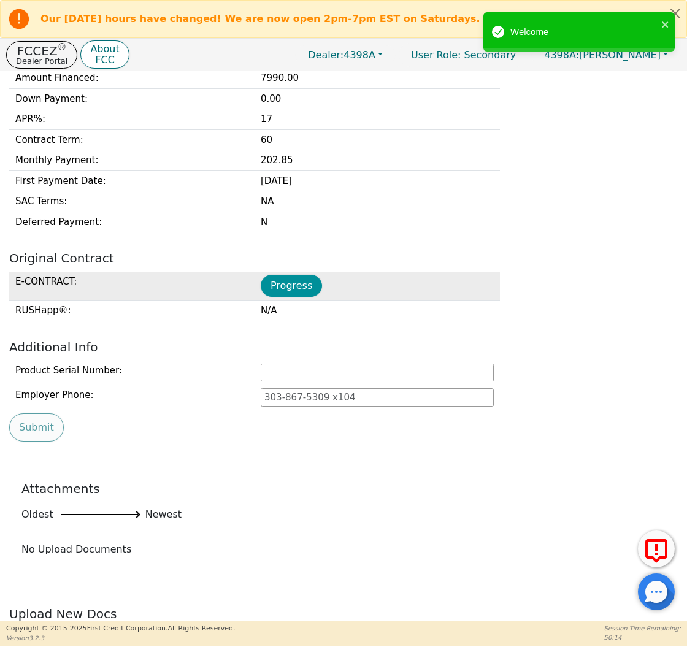 The width and height of the screenshot is (687, 647). I want to click on div: Welcome, so click(584, 32).